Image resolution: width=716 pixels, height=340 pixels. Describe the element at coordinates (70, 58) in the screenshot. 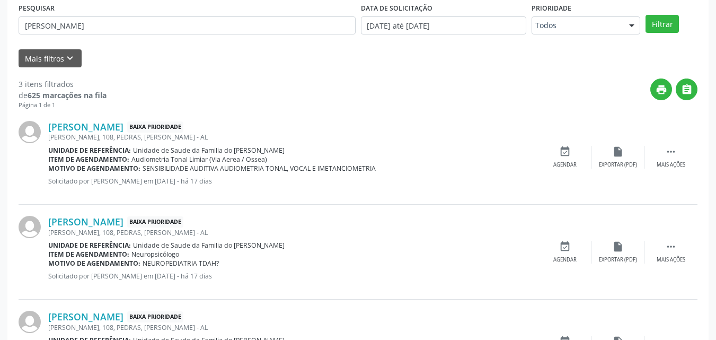

I see `i: keyboard_arrow_down` at that location.